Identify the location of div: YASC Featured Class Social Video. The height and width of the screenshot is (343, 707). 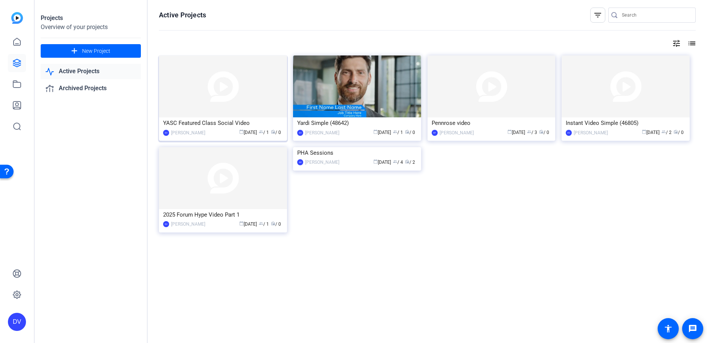
(223, 123).